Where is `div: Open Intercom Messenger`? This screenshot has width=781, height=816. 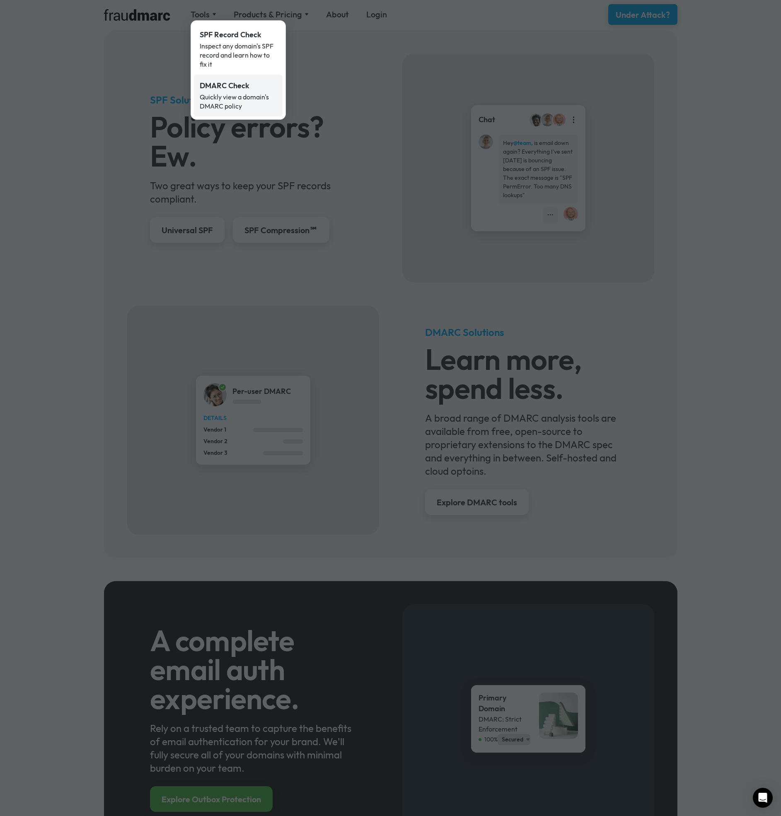 div: Open Intercom Messenger is located at coordinates (763, 798).